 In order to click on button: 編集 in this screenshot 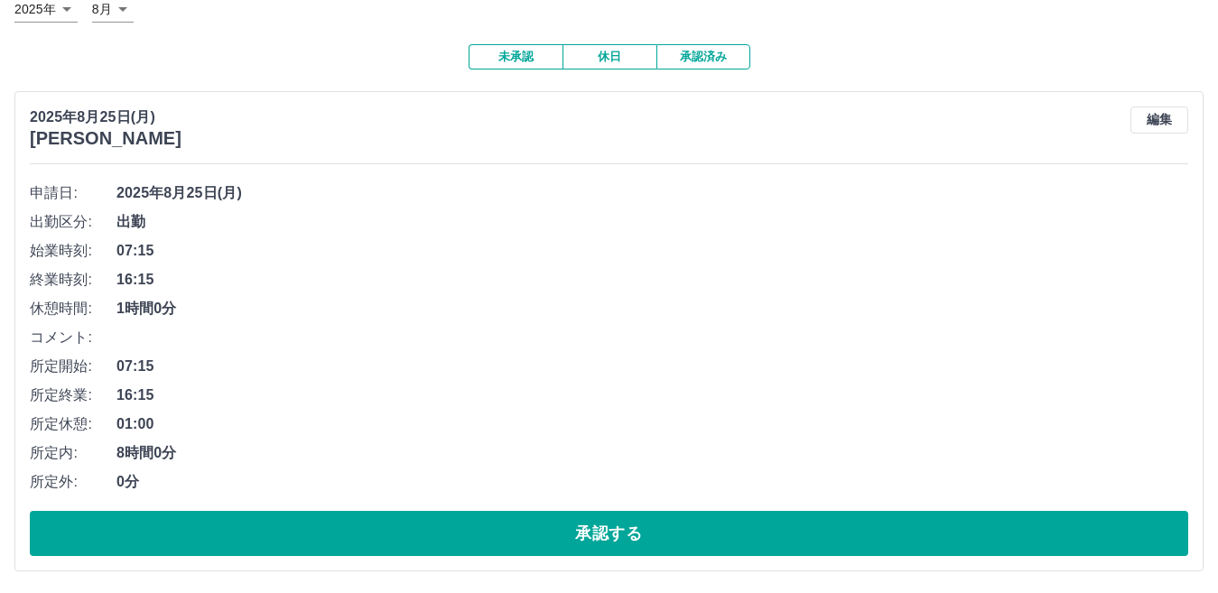, I will do `click(1160, 120)`.